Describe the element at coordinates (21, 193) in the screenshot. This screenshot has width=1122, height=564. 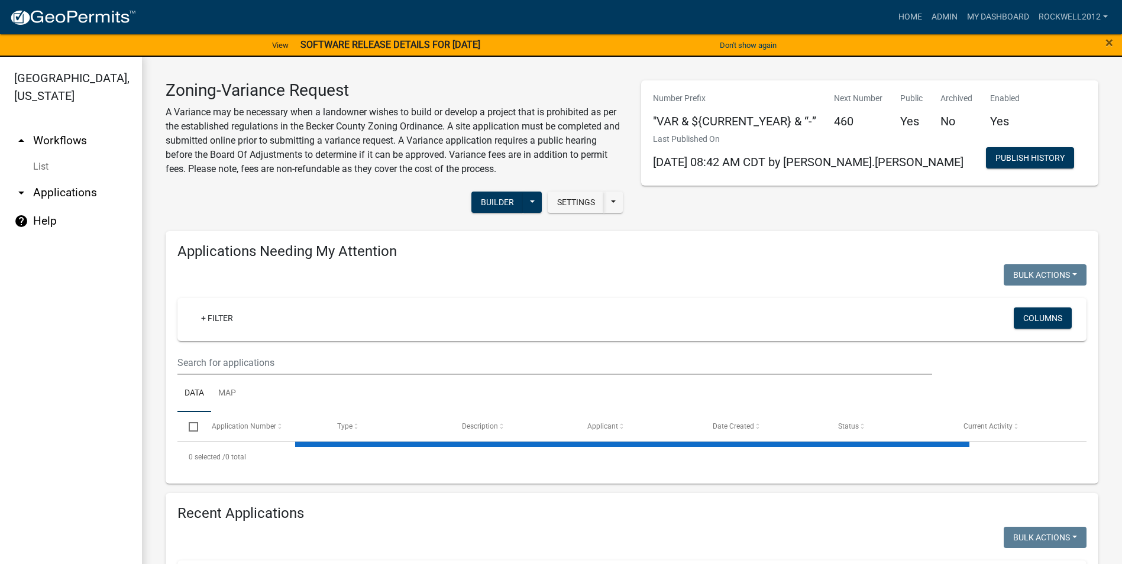
I see `i: arrow_drop_down` at that location.